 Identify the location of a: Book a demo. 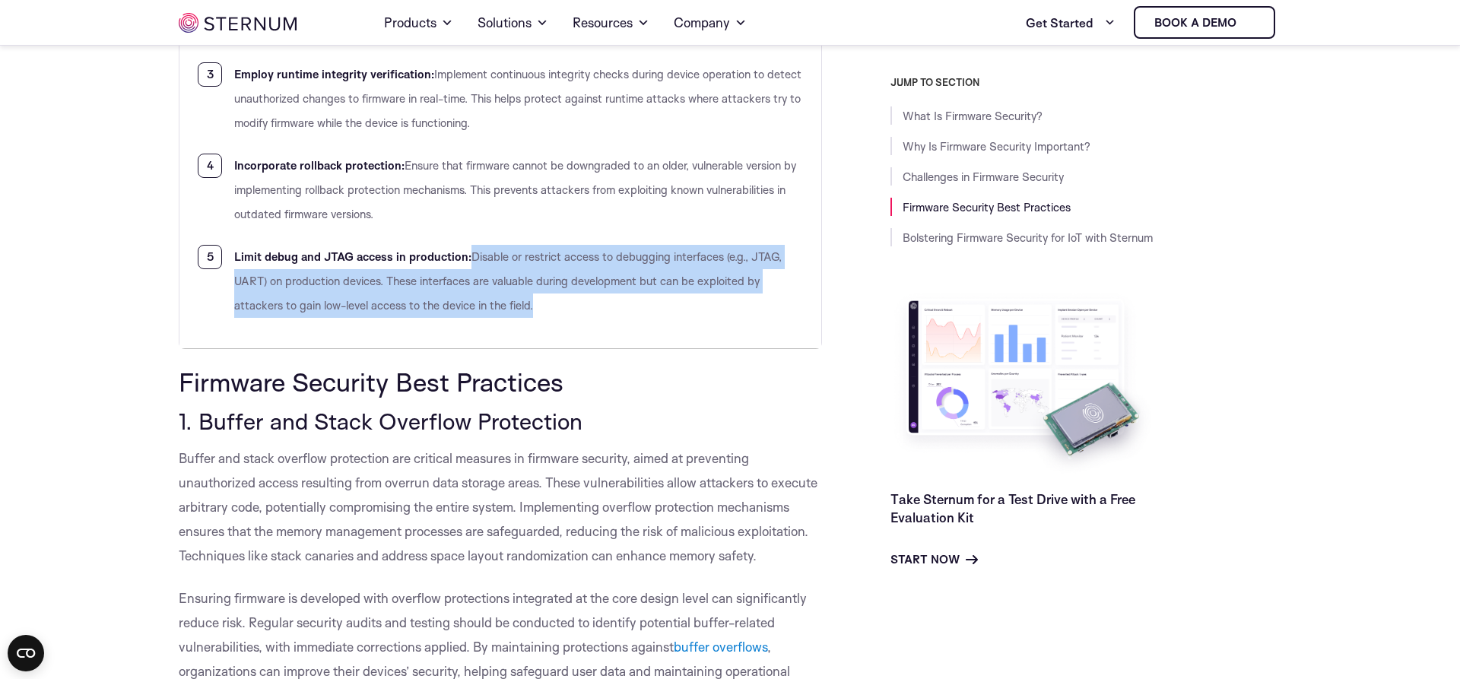
(1204, 22).